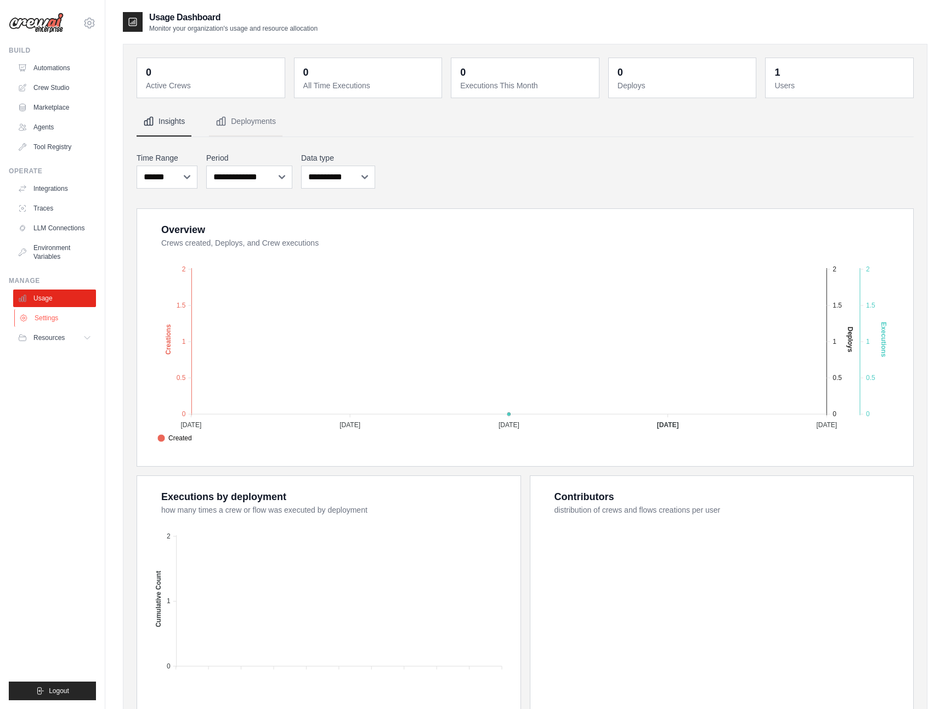 The width and height of the screenshot is (945, 709). Describe the element at coordinates (52, 281) in the screenshot. I see `div: Manage` at that location.